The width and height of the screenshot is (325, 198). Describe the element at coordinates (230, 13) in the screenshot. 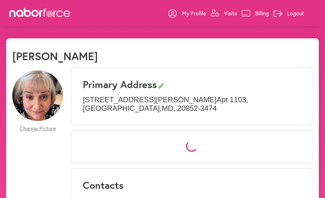

I see `p: Visits` at that location.